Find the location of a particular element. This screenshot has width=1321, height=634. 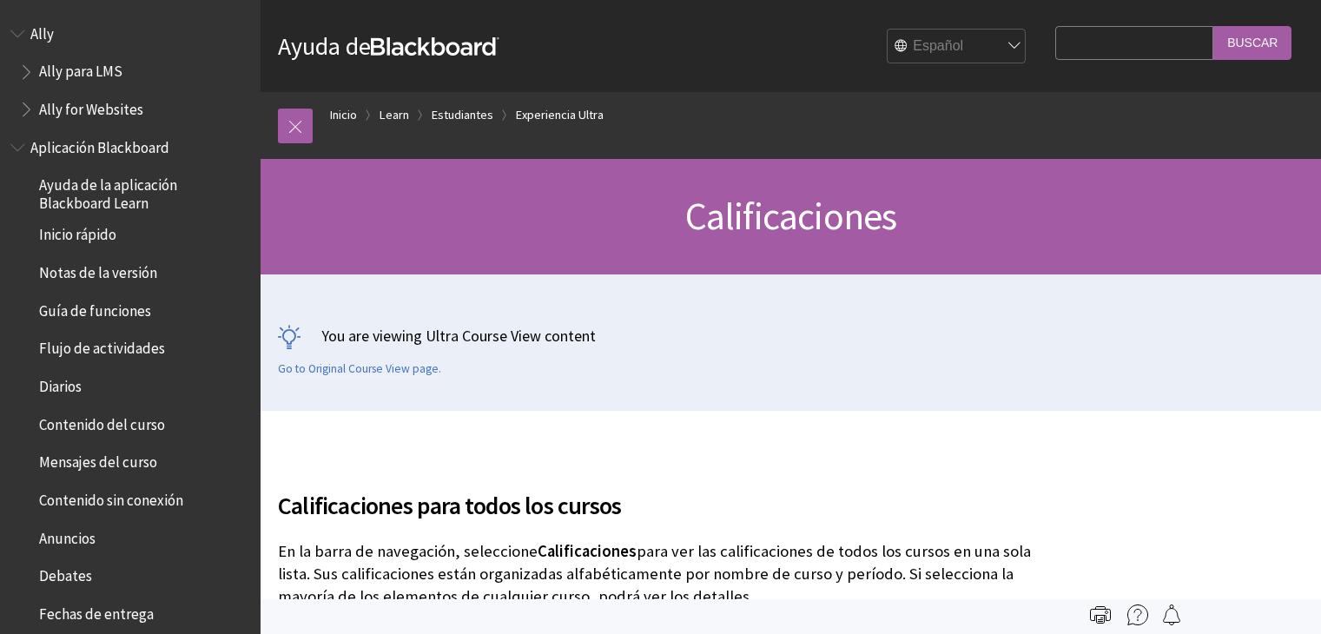

span: Flujo de actividades is located at coordinates (102, 346).